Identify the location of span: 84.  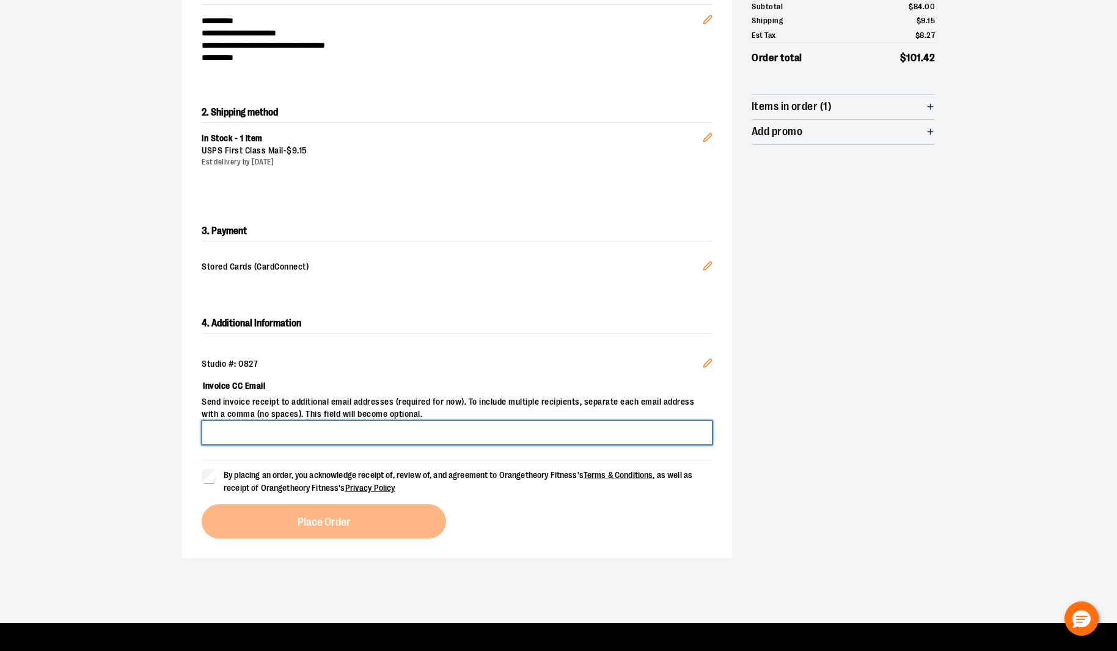
(918, 6).